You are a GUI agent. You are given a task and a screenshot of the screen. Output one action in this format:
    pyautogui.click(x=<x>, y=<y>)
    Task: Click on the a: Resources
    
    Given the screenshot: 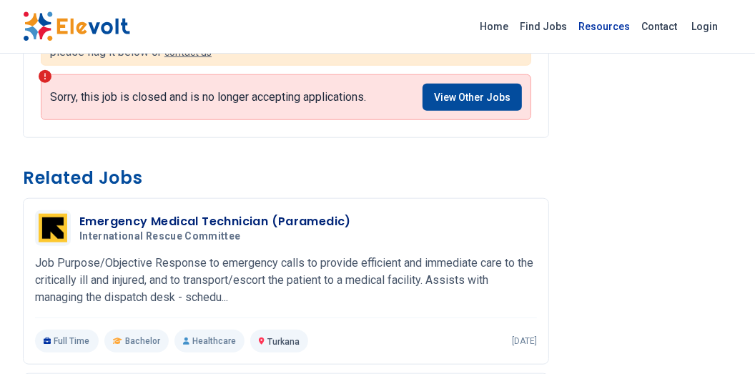 What is the action you would take?
    pyautogui.click(x=604, y=26)
    